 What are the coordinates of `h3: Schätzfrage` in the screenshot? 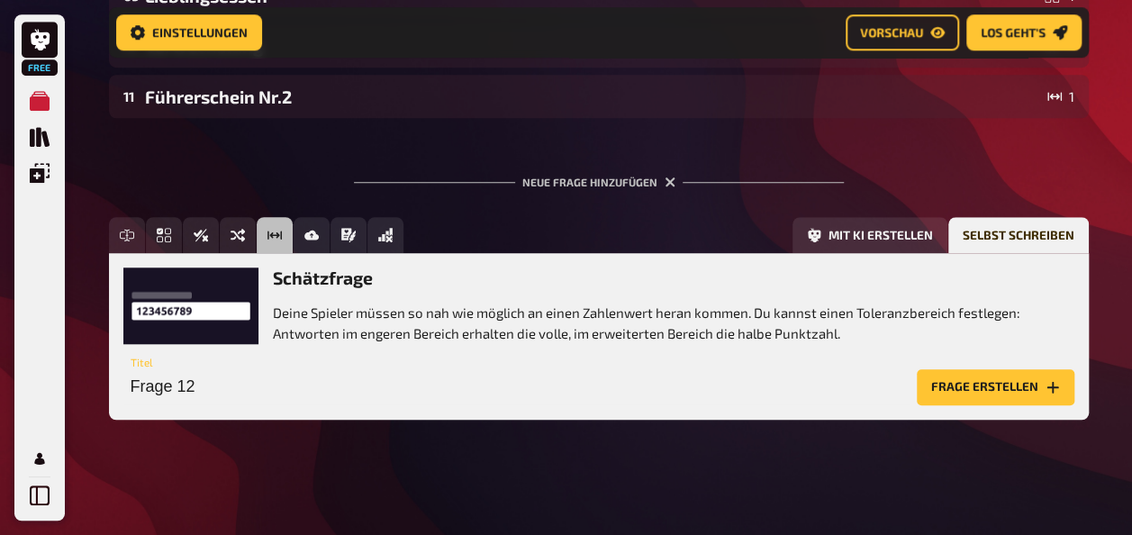 It's located at (673, 277).